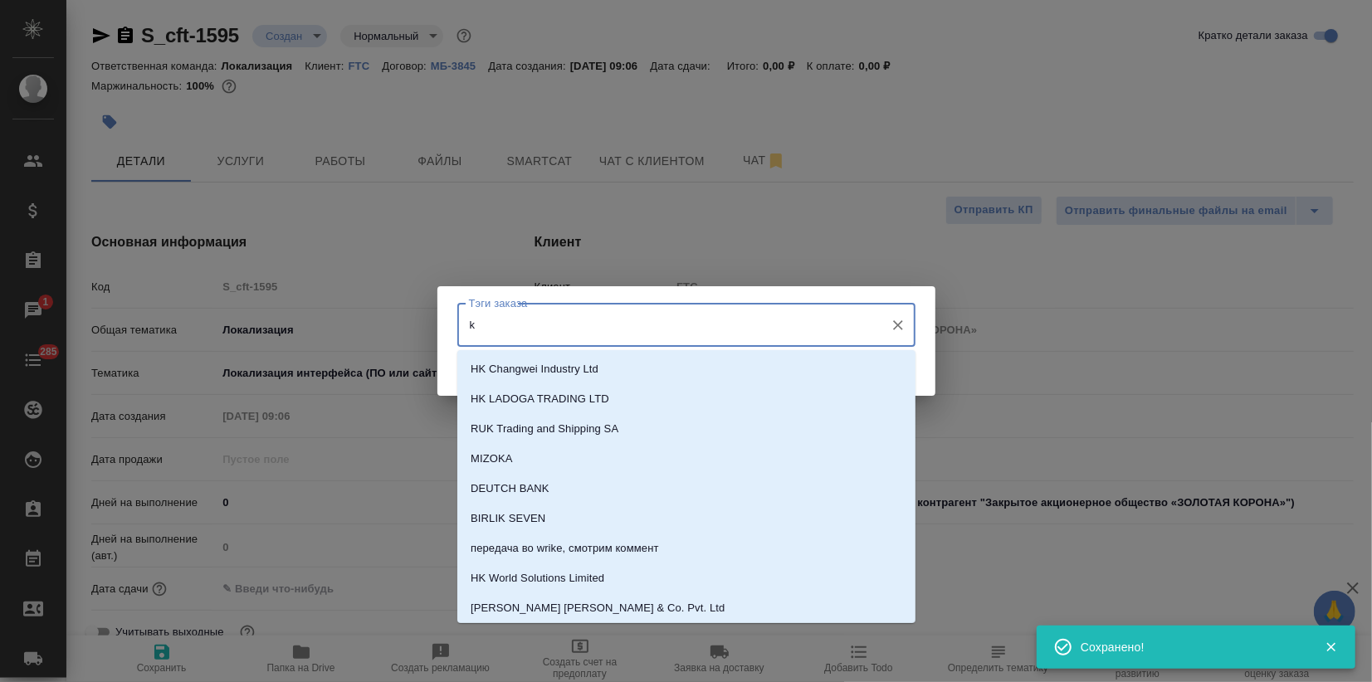 This screenshot has width=1372, height=682. Describe the element at coordinates (508, 519) in the screenshot. I see `p: BIRLIK SEVEN` at that location.